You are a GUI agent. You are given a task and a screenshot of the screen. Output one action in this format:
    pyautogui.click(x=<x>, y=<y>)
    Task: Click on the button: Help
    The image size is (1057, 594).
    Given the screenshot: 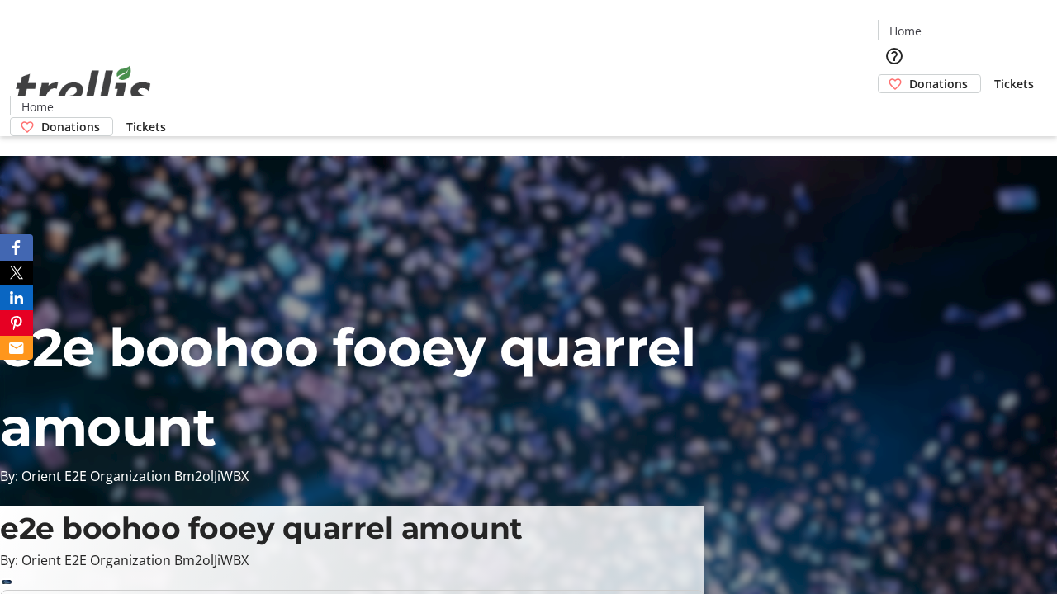 What is the action you would take?
    pyautogui.click(x=894, y=56)
    